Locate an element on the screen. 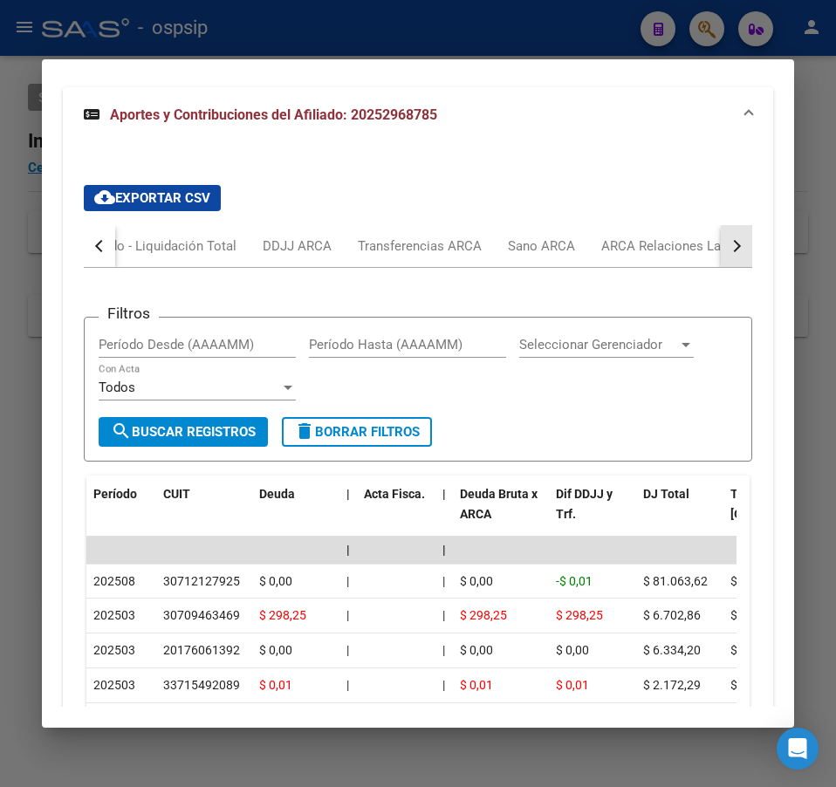  div: Sano ARCA is located at coordinates (541, 246).